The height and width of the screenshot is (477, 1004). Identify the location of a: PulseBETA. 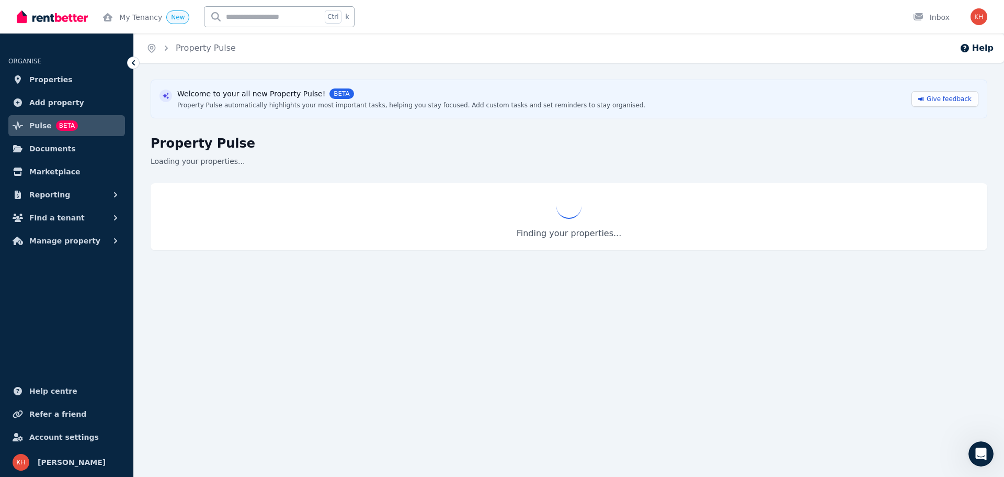
(66, 126).